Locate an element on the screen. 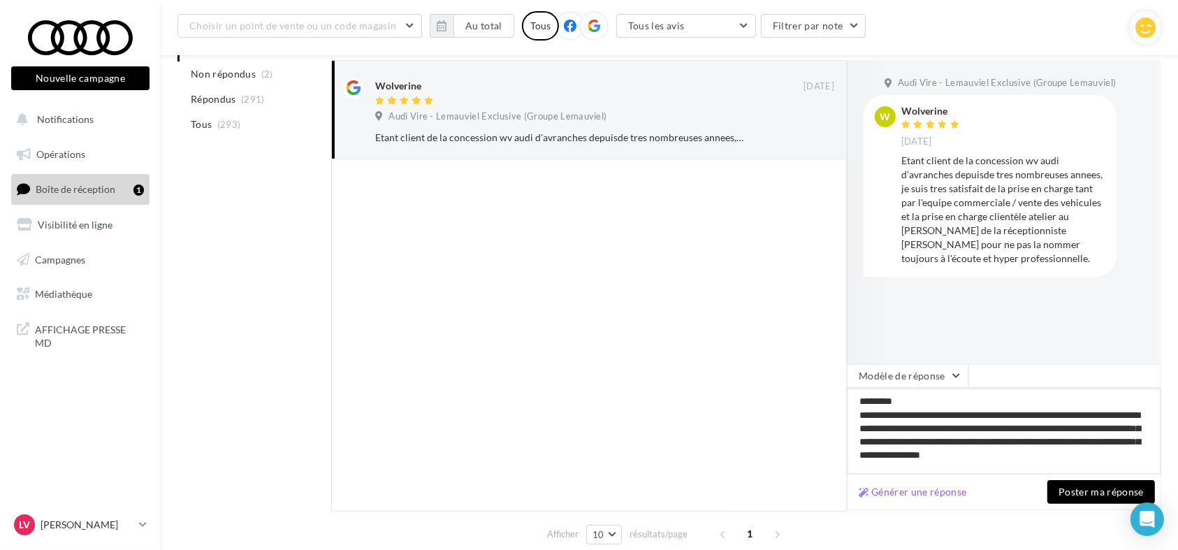  span: Campagnes is located at coordinates (60, 259).